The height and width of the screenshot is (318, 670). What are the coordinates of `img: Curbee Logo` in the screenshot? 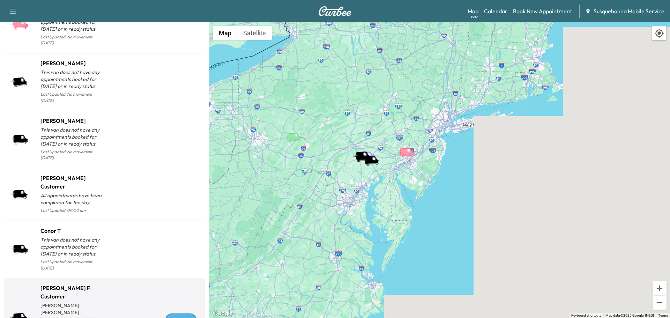 It's located at (335, 11).